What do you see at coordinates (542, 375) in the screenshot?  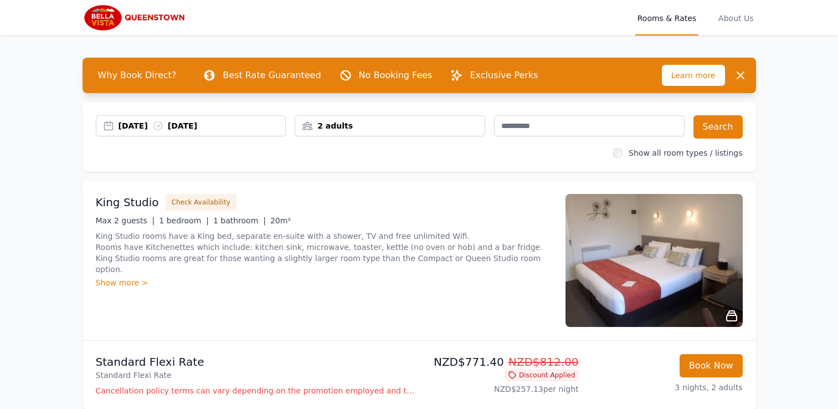 I see `span: Discount Applied` at bounding box center [542, 375].